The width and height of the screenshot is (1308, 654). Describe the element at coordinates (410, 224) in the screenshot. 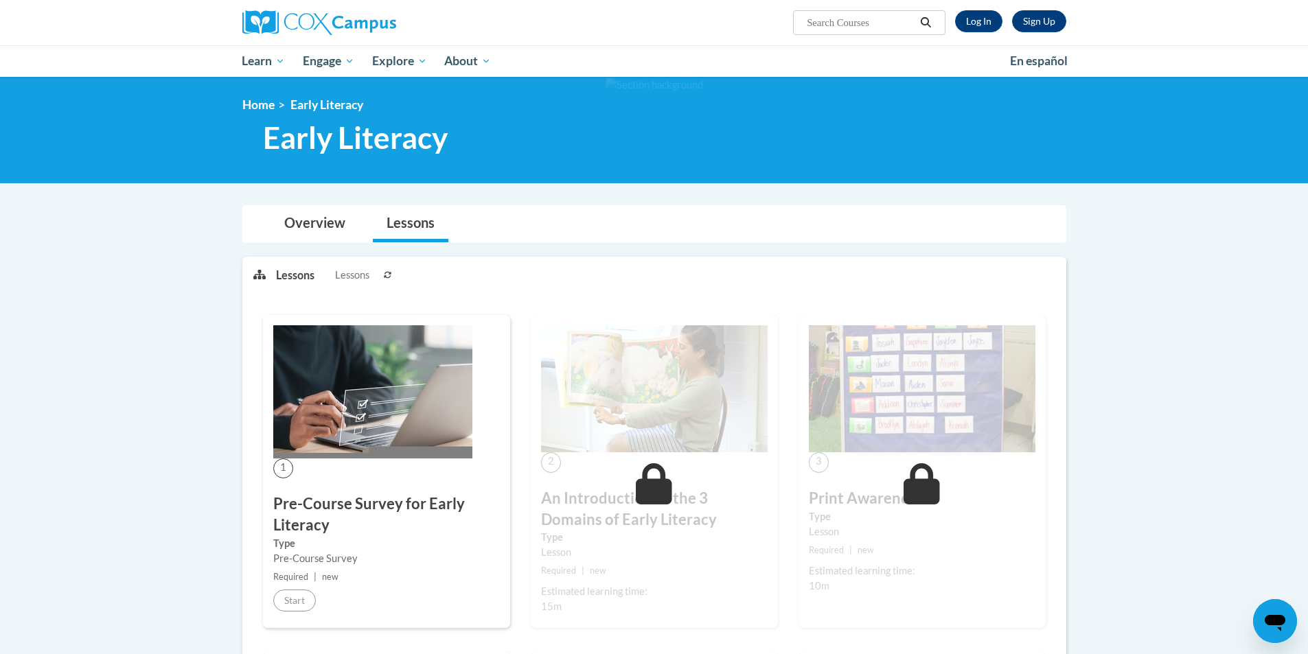

I see `a: Lessons` at that location.